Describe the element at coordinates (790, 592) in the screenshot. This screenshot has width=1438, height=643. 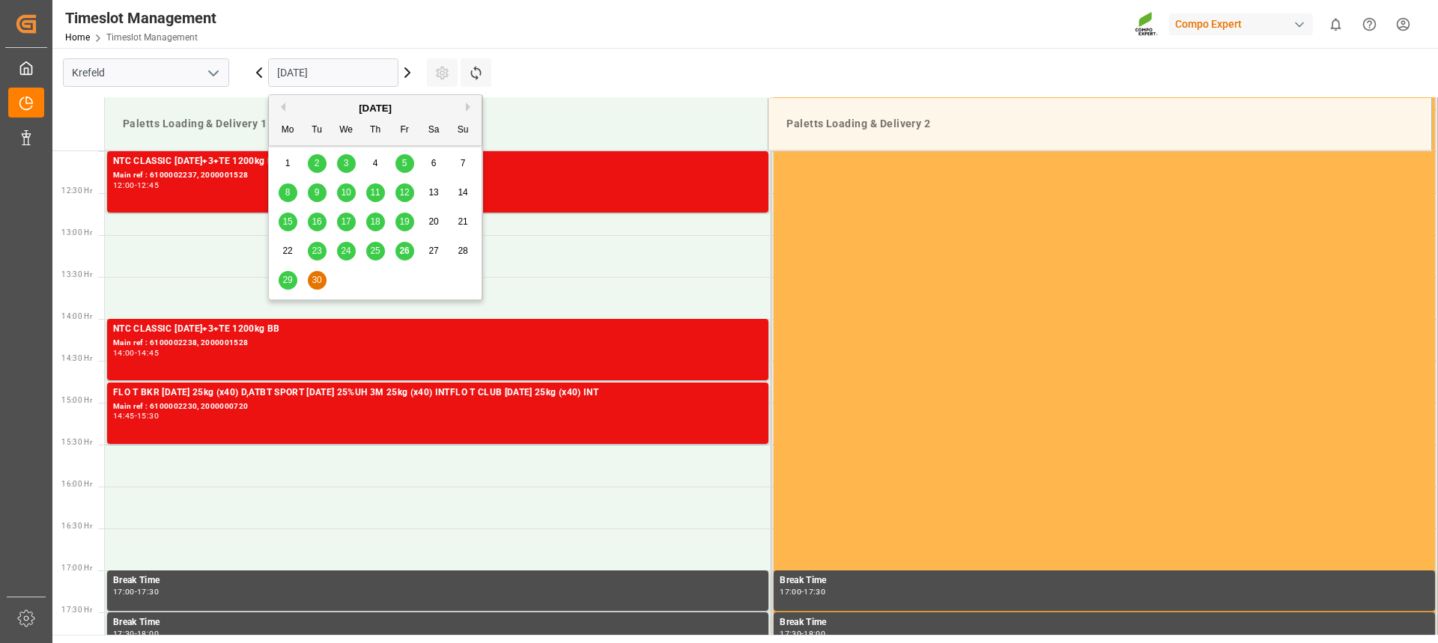
I see `div: 17:00` at that location.